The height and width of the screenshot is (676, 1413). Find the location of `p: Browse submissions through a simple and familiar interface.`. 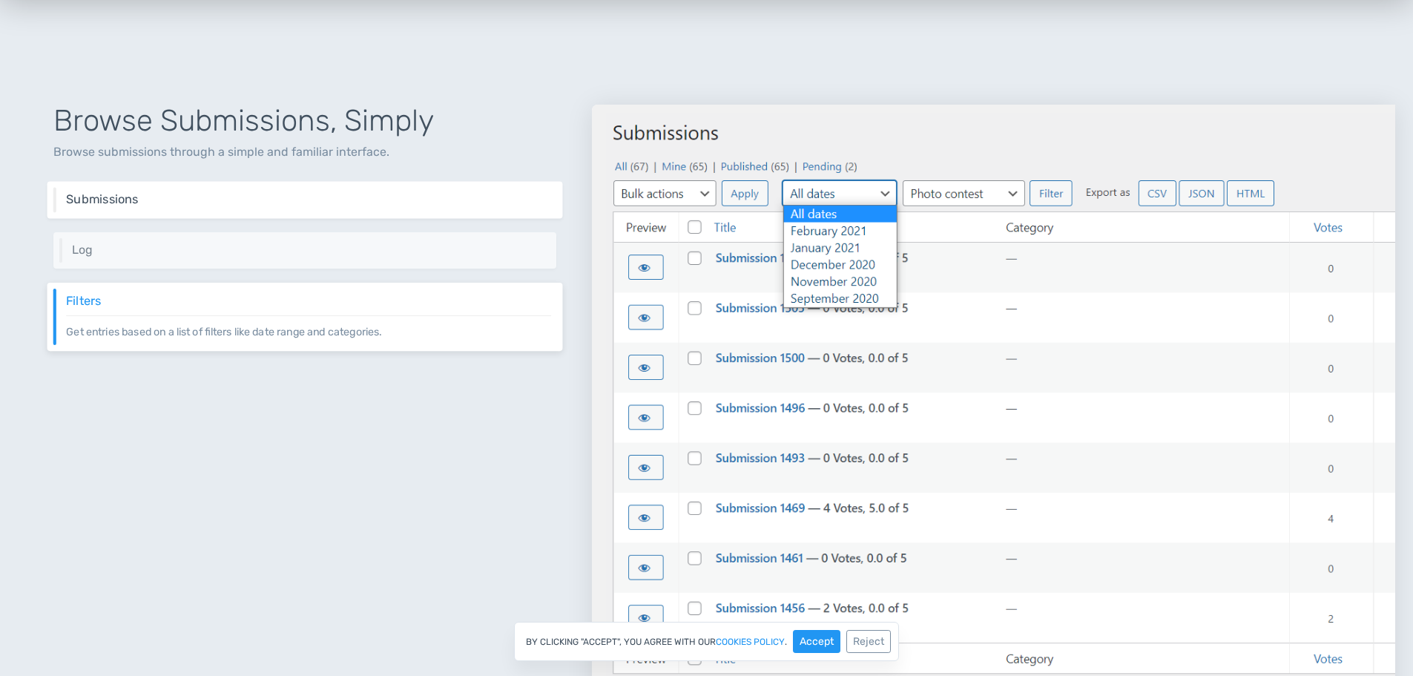

p: Browse submissions through a simple and familiar interface. is located at coordinates (305, 152).